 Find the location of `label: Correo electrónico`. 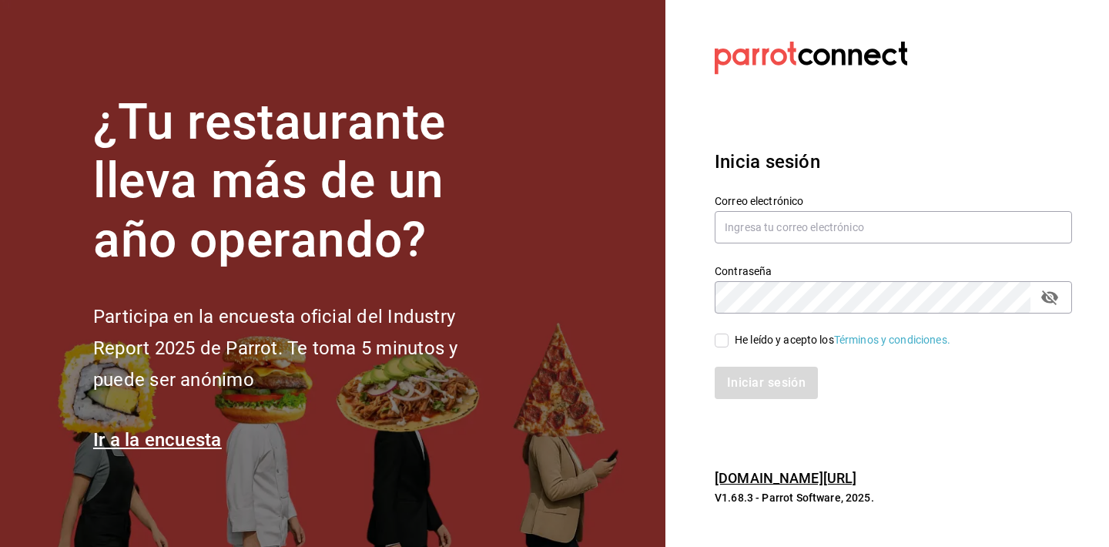

label: Correo electrónico is located at coordinates (893, 200).